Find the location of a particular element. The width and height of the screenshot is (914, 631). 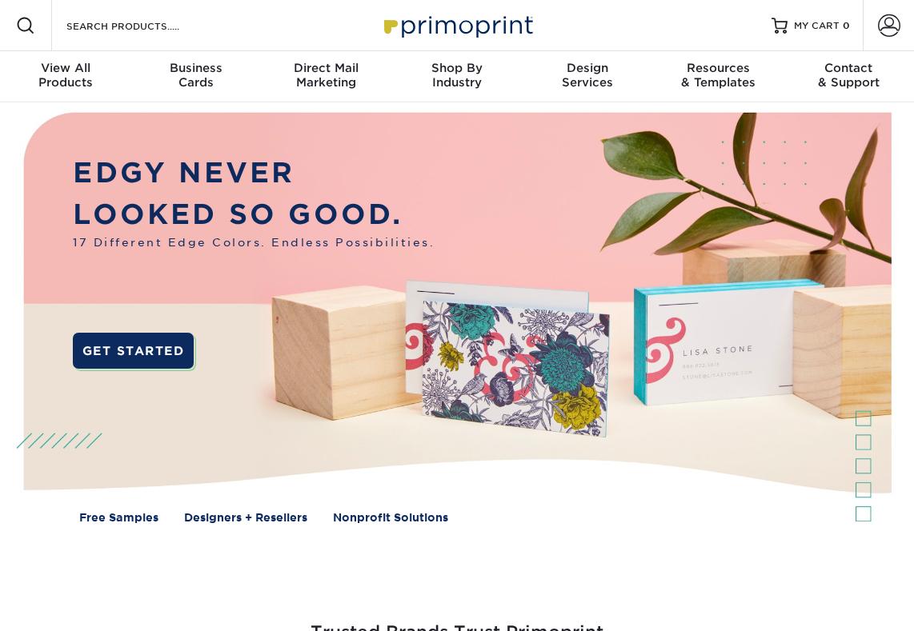

div: & Templates is located at coordinates (718, 75).